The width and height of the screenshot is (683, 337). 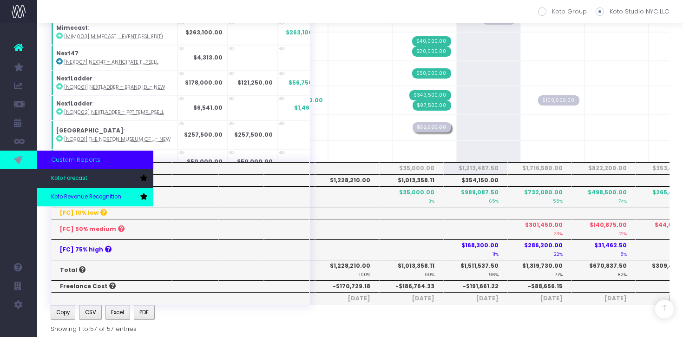 I want to click on th: $286,200.00, so click(x=540, y=250).